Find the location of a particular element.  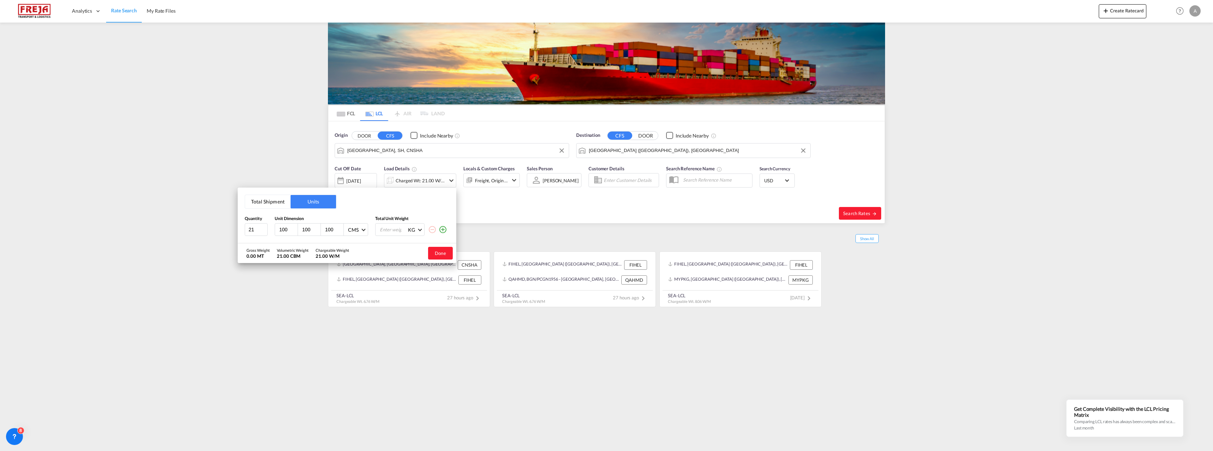

div: 21.00 CBM is located at coordinates (293, 256).